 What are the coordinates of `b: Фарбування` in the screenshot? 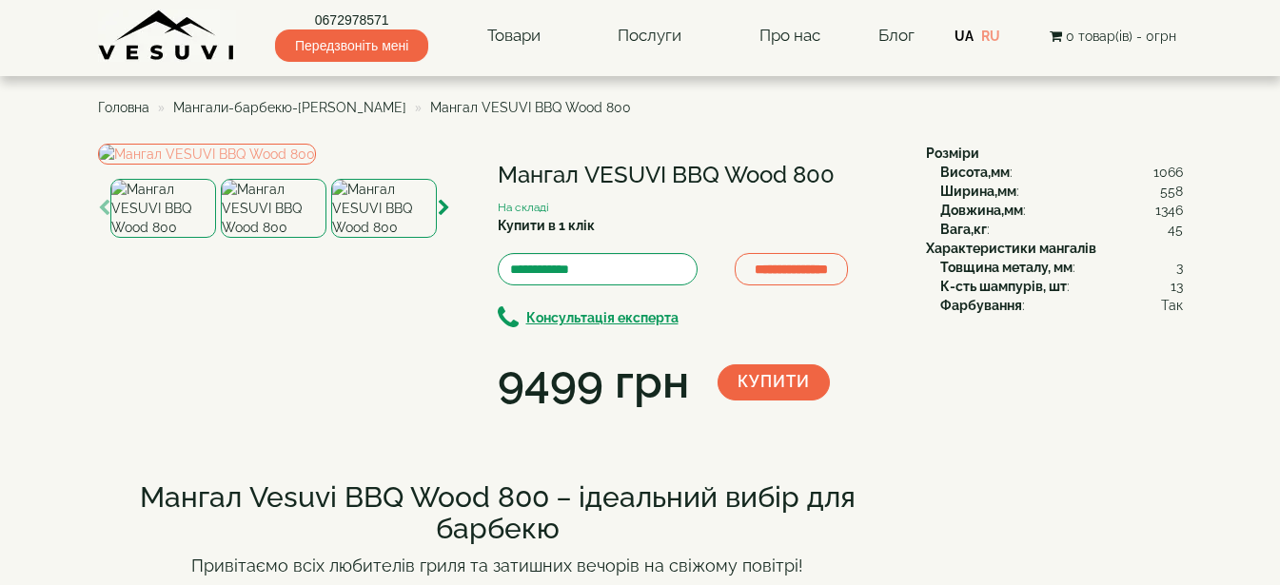 It's located at (981, 305).